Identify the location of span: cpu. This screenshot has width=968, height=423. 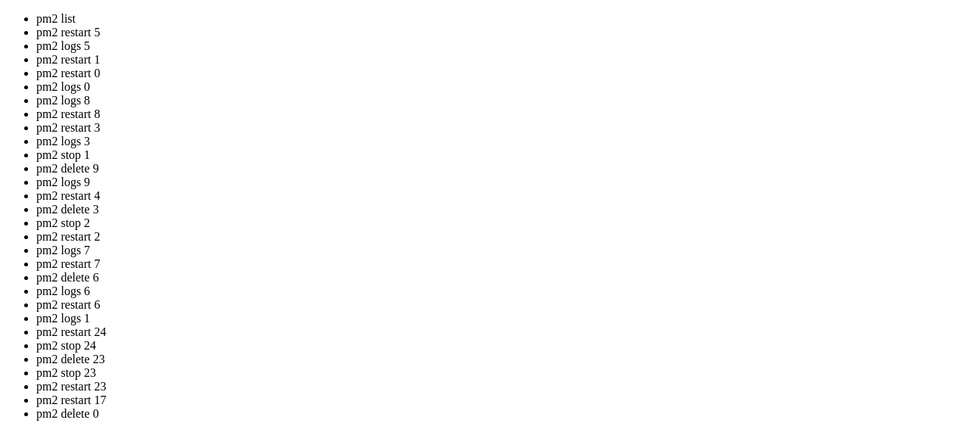
(154, 176).